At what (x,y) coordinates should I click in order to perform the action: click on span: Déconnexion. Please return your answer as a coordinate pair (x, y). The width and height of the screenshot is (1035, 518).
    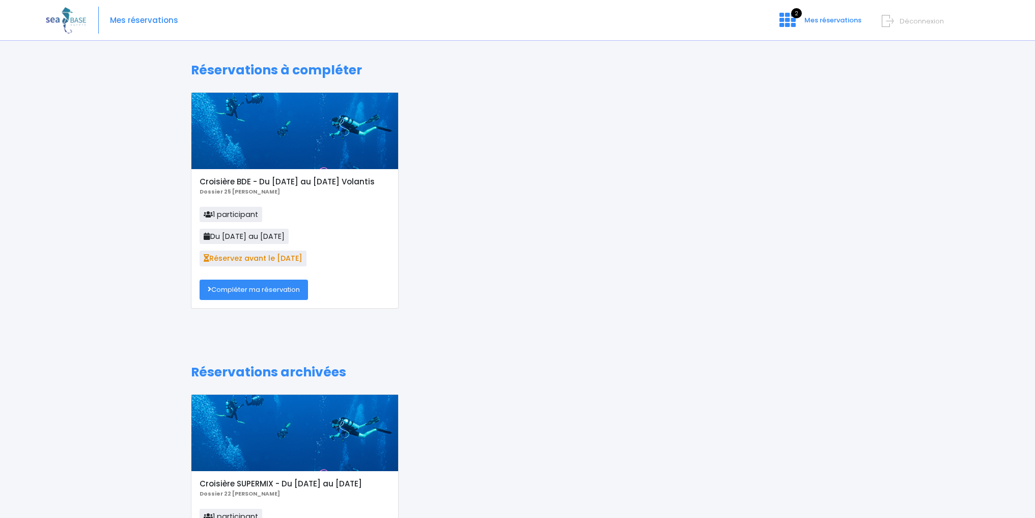
    Looking at the image, I should click on (921, 21).